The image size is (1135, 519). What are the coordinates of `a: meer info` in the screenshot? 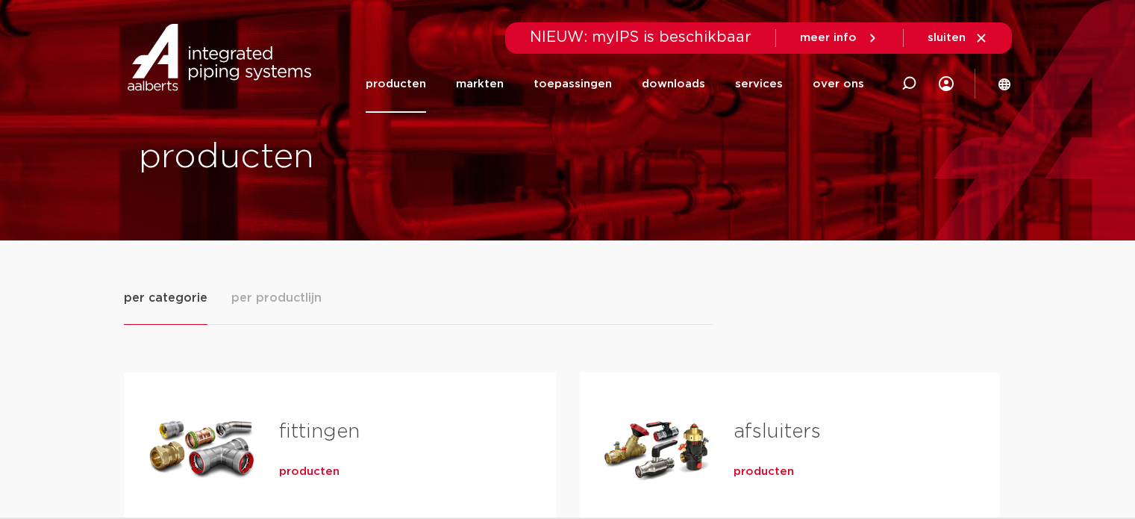 It's located at (840, 38).